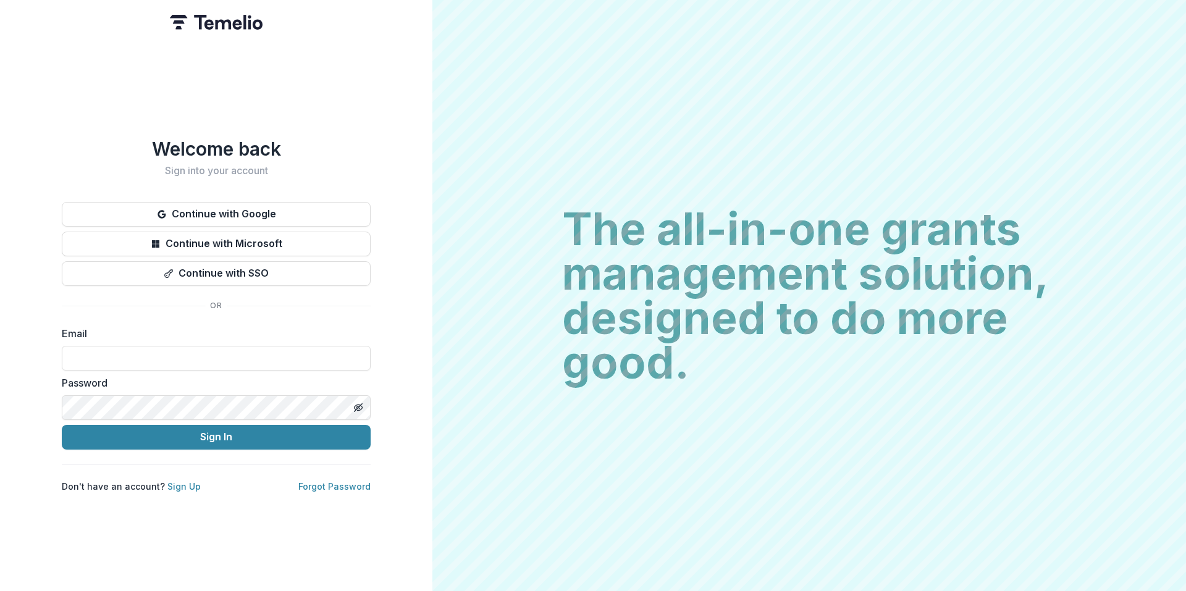 The image size is (1186, 591). I want to click on h2: Sign into your account, so click(216, 170).